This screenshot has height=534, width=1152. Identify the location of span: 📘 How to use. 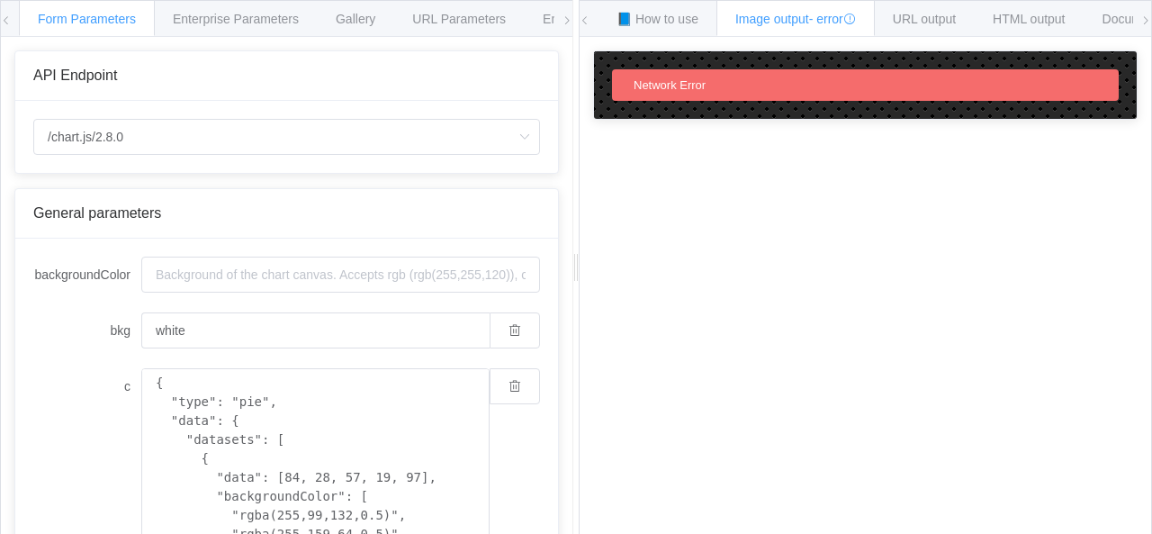
(657, 19).